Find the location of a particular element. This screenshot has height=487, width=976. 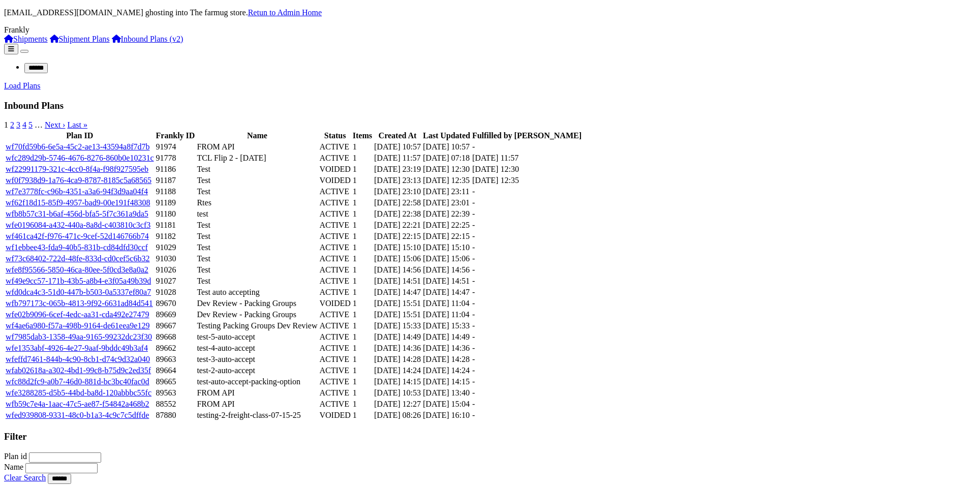

td: Rtes is located at coordinates (257, 203).